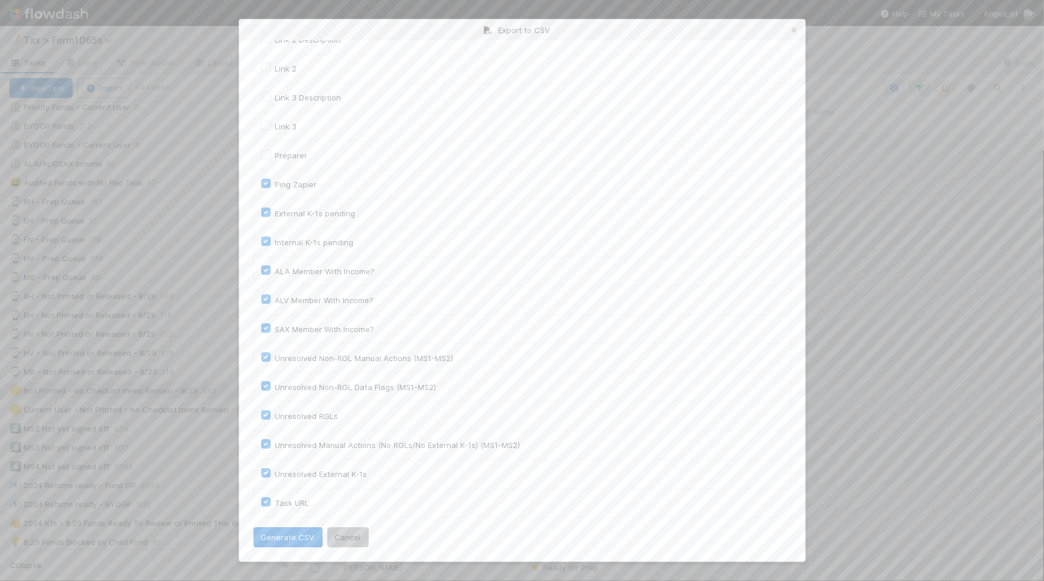  What do you see at coordinates (286, 69) in the screenshot?
I see `label: Link 2` at bounding box center [286, 69].